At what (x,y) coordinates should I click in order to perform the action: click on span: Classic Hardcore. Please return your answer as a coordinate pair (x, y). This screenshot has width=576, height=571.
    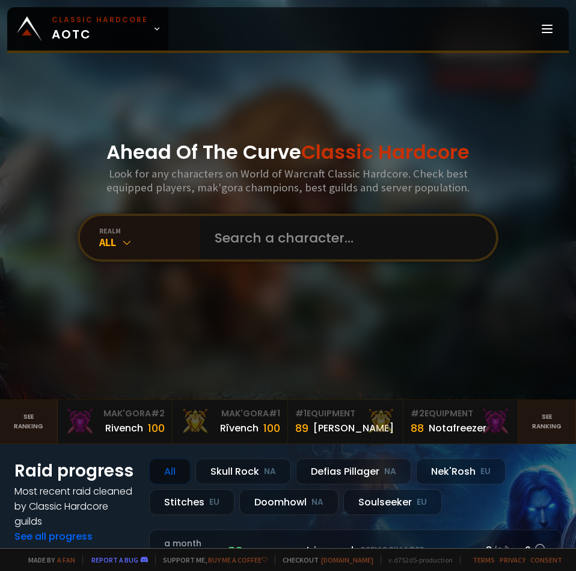
    Looking at the image, I should click on (386, 152).